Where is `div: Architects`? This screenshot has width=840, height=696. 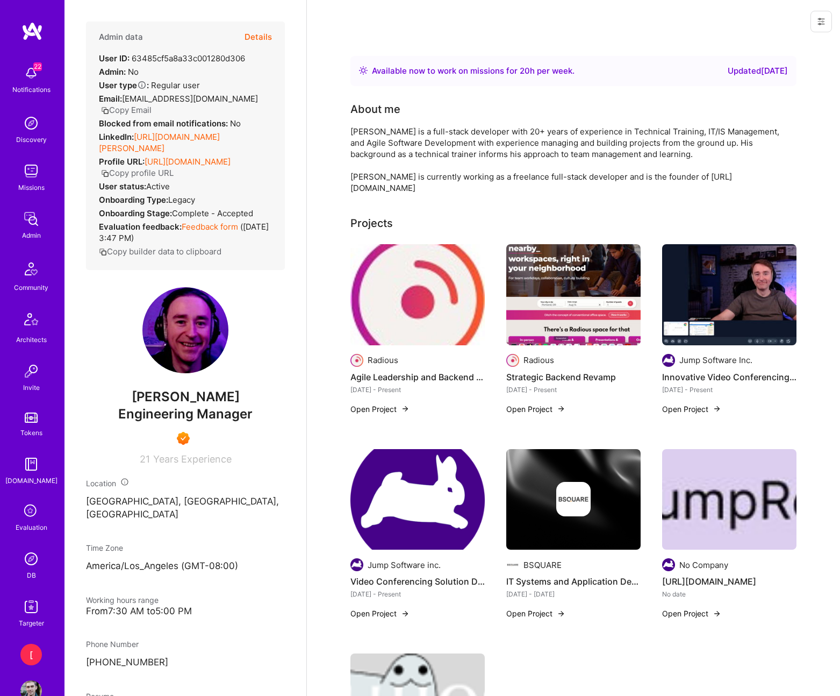 div: Architects is located at coordinates (31, 339).